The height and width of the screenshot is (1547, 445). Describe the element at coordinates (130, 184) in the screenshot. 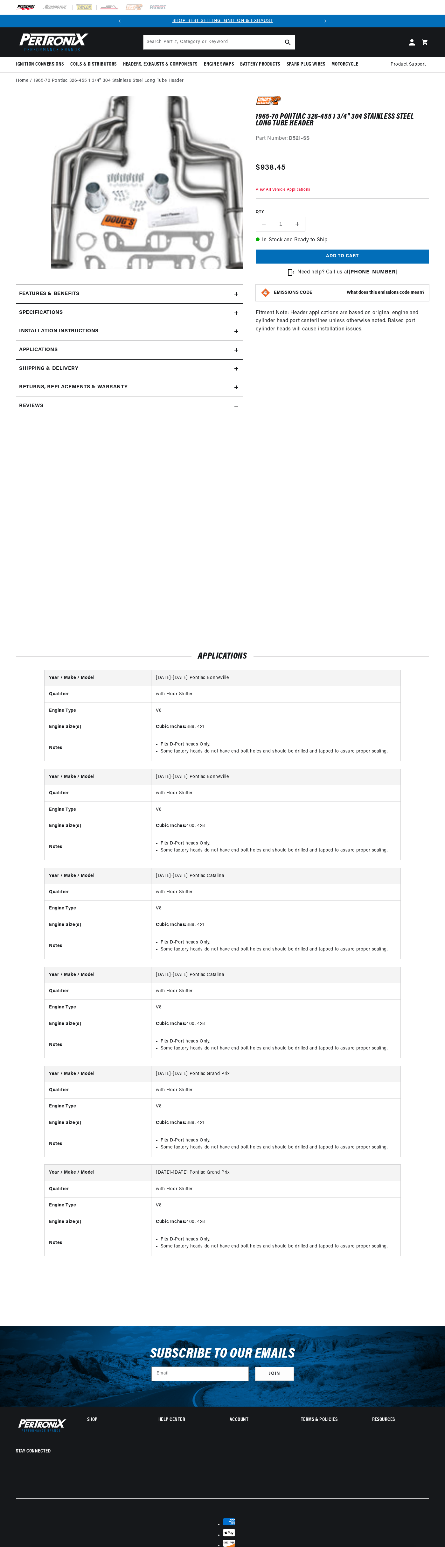

I see `media-gallery: Gallery Viewer` at that location.